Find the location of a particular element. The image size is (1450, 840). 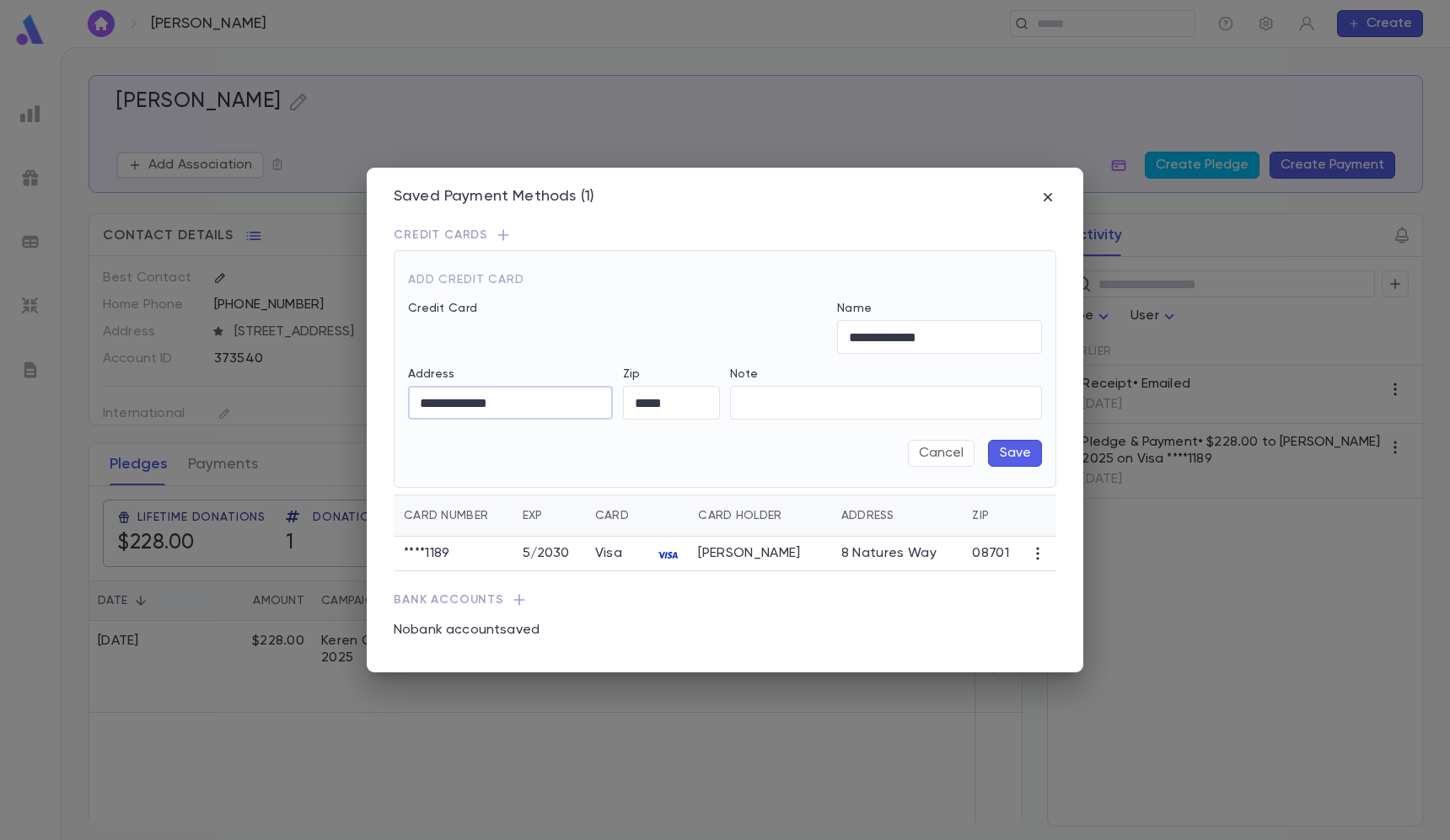

th: Exp is located at coordinates (549, 515).